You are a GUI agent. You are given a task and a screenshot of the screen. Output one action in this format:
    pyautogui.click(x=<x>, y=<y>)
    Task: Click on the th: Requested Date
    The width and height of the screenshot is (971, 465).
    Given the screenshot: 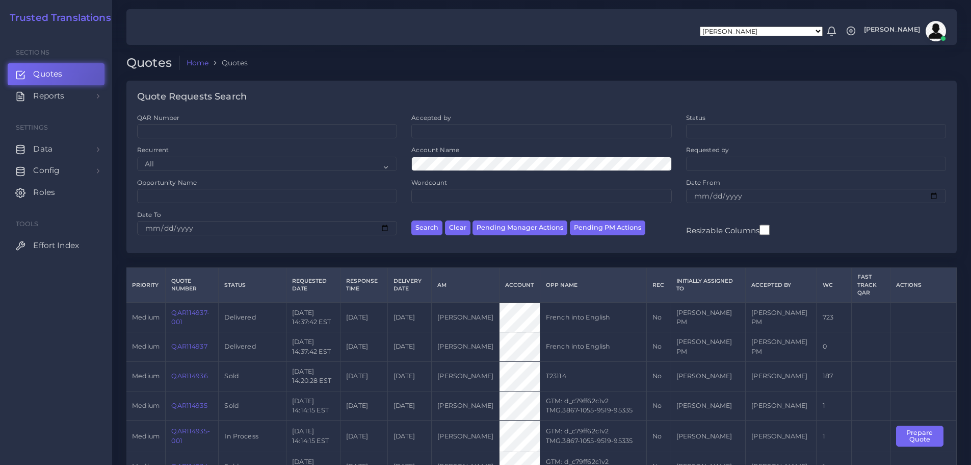 What is the action you would take?
    pyautogui.click(x=314, y=285)
    